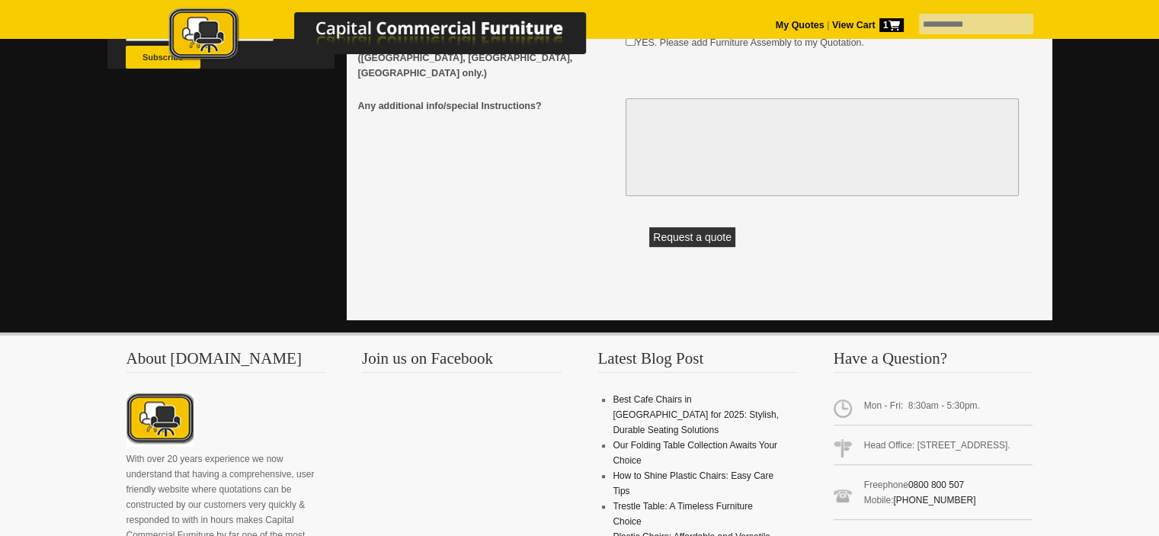 Image resolution: width=1159 pixels, height=536 pixels. What do you see at coordinates (160, 419) in the screenshot?
I see `img: About CCFNZ Logo` at bounding box center [160, 419].